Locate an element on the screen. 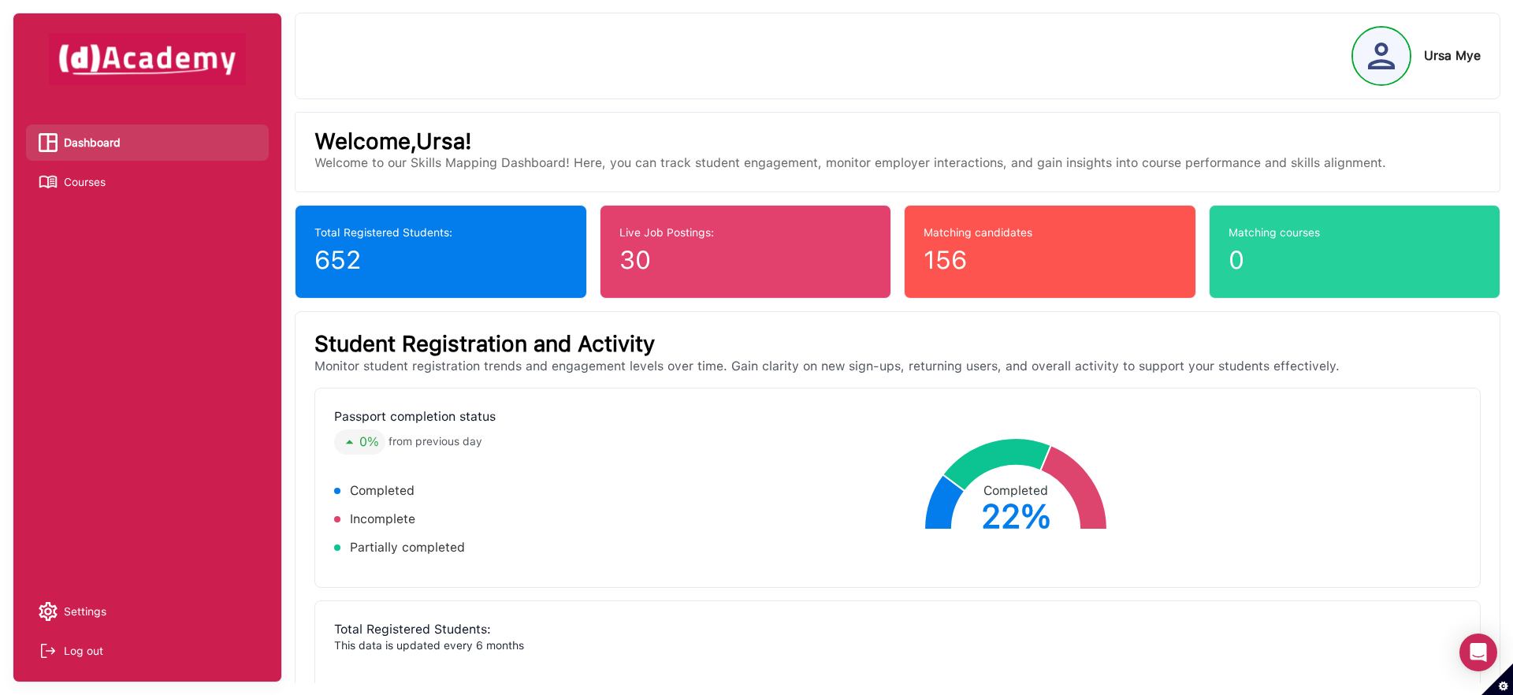 This screenshot has height=695, width=1513. img: Profile is located at coordinates (1381, 56).